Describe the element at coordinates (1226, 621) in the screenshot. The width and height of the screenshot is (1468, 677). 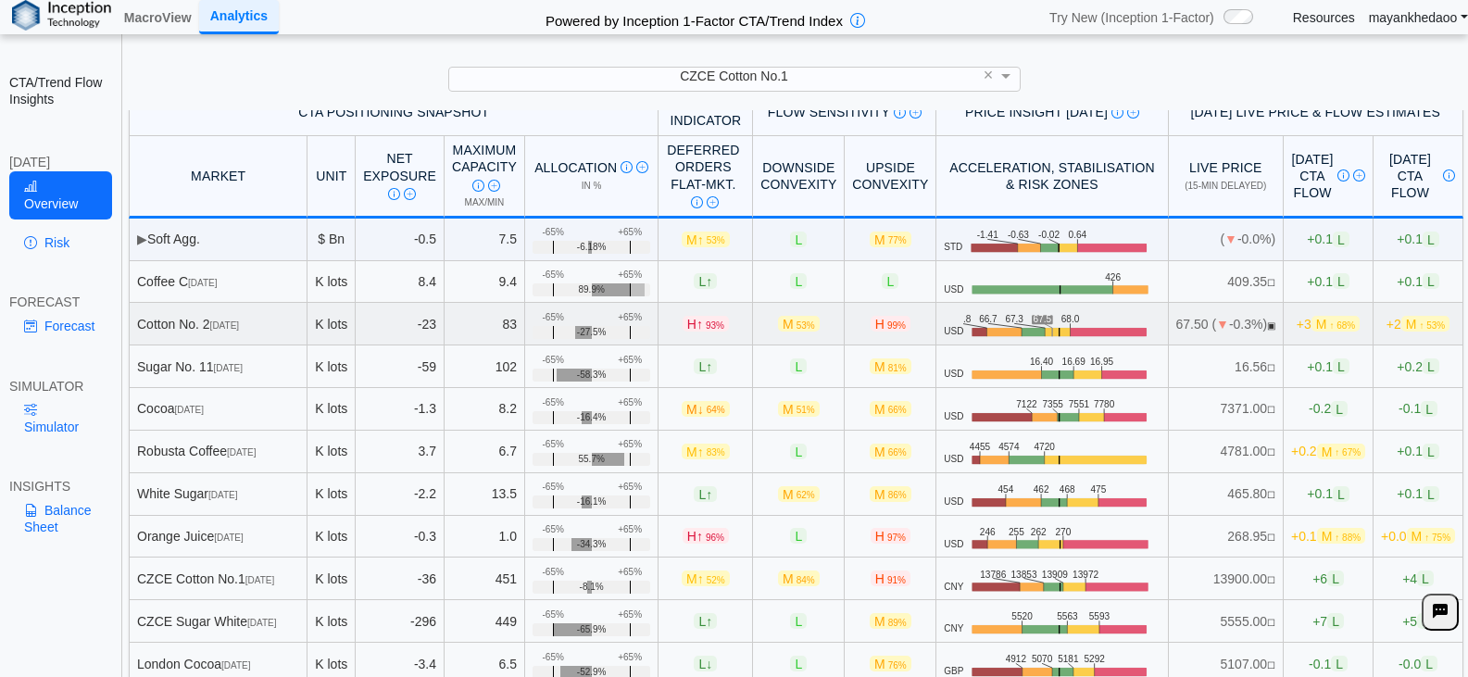
I see `td: 5555.00` at that location.